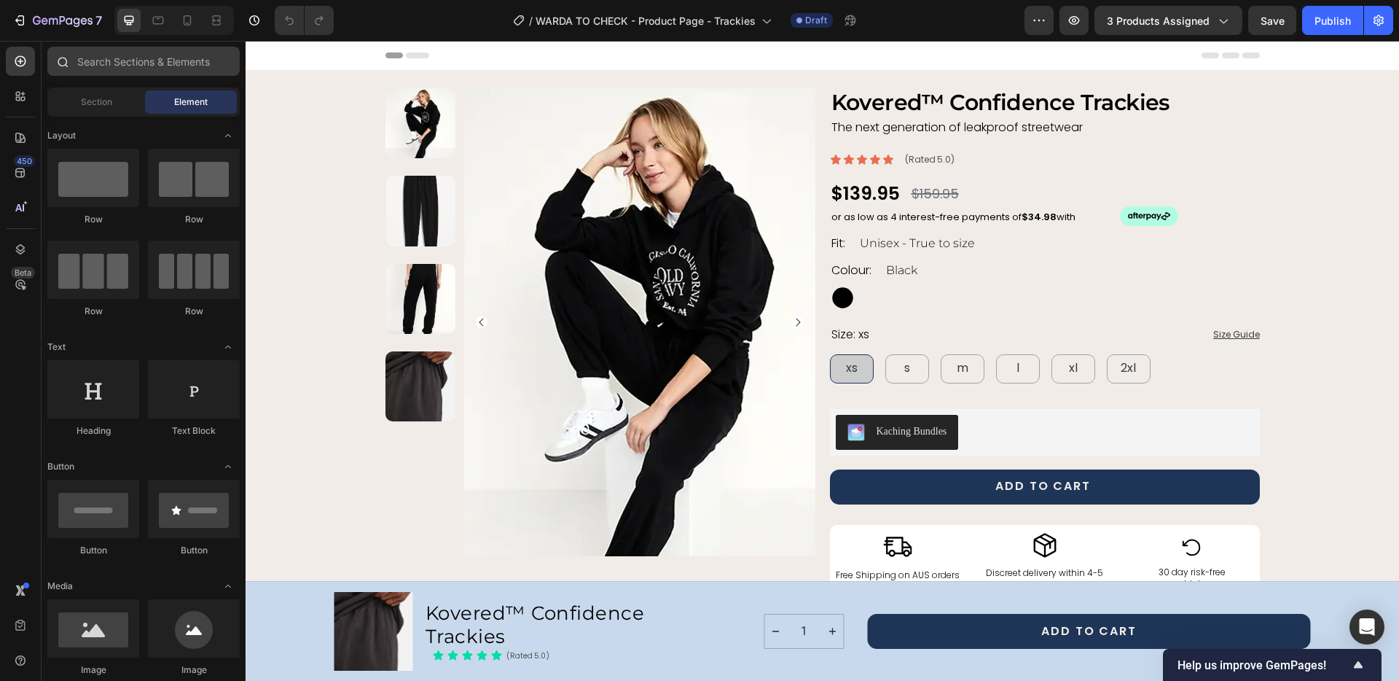 This screenshot has width=1399, height=681. Describe the element at coordinates (646, 20) in the screenshot. I see `span: WARDA TO CHECK - Product Page - Trackies` at that location.